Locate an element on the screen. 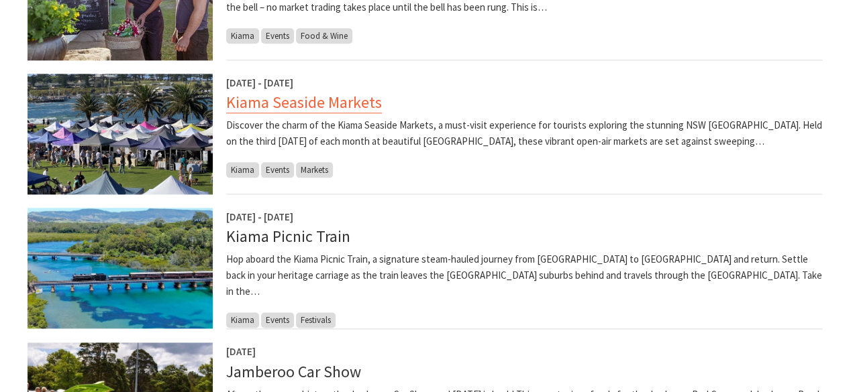 The width and height of the screenshot is (849, 392). span: Festivals is located at coordinates (315, 320).